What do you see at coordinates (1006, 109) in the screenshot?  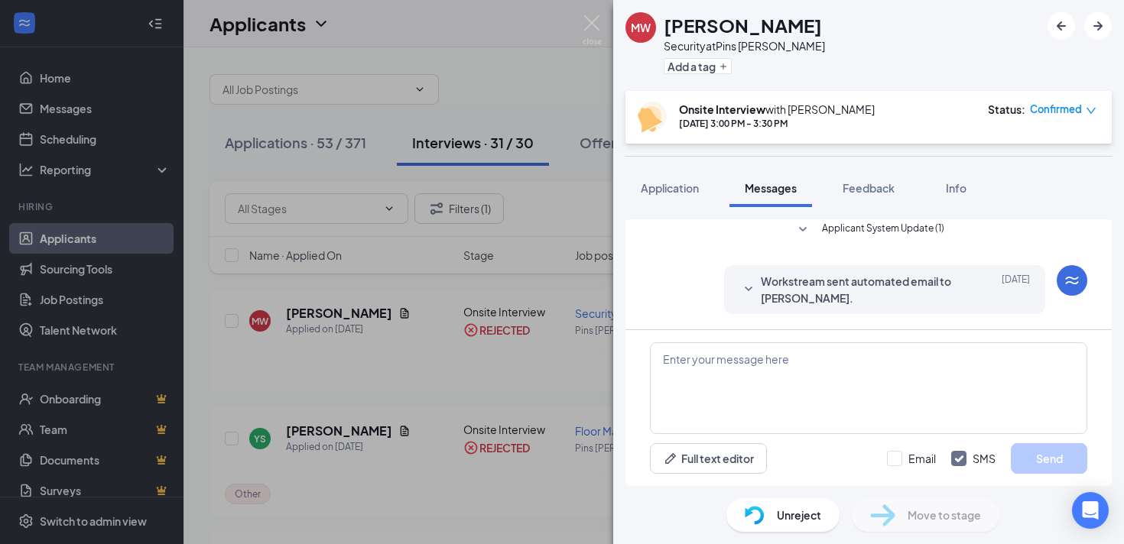 I see `div: Status :` at bounding box center [1006, 109].